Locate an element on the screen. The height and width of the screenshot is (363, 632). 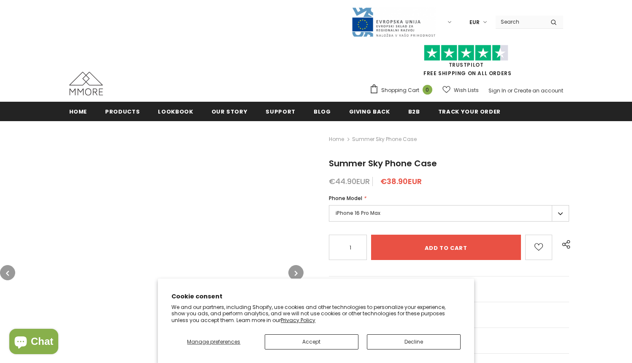
span: Blog is located at coordinates (322, 111).